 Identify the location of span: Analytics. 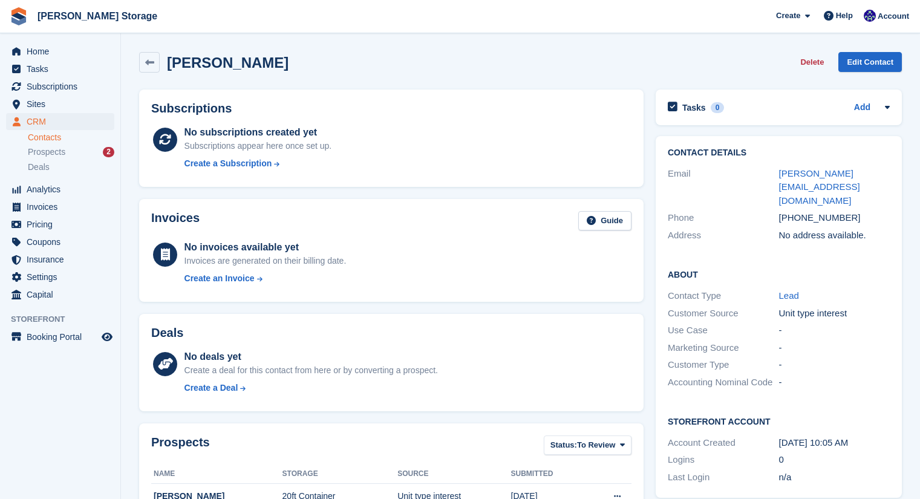
(63, 189).